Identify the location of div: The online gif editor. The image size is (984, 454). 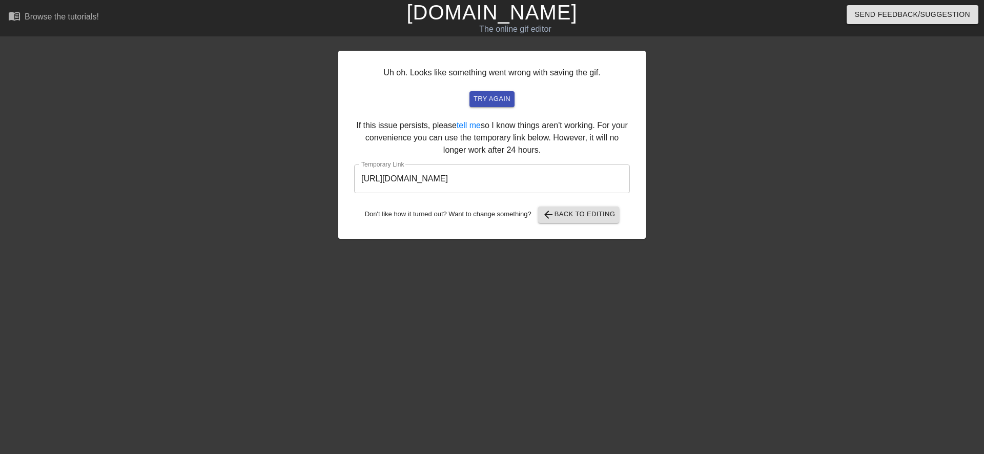
(515, 29).